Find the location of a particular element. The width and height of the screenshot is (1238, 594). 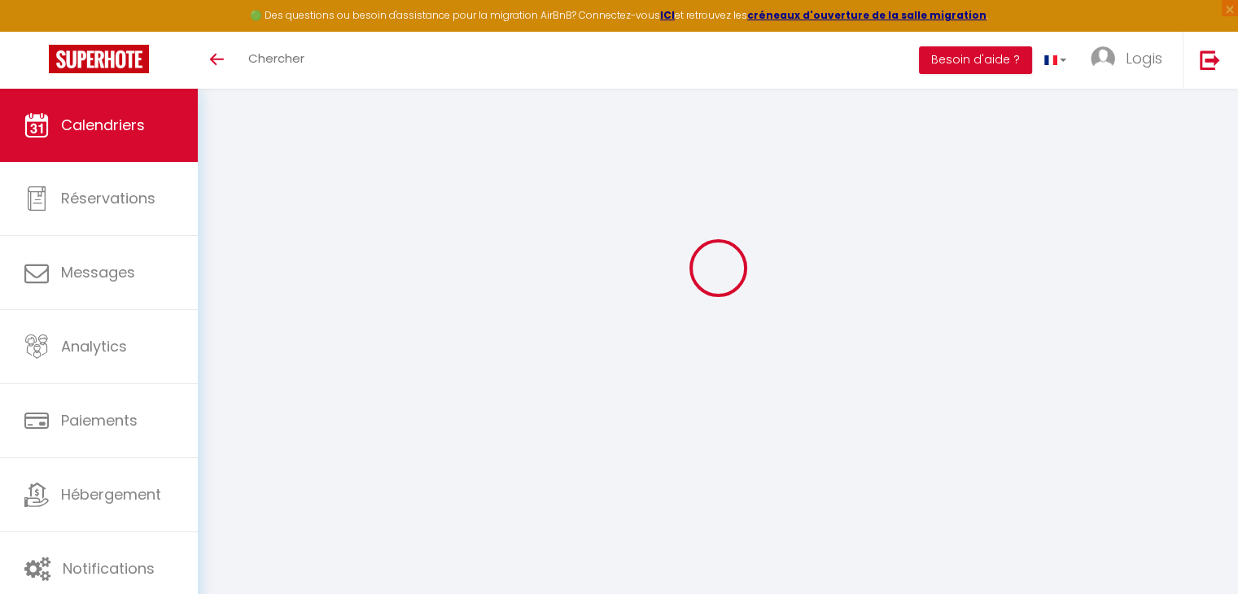

span: Paiements is located at coordinates (99, 420).